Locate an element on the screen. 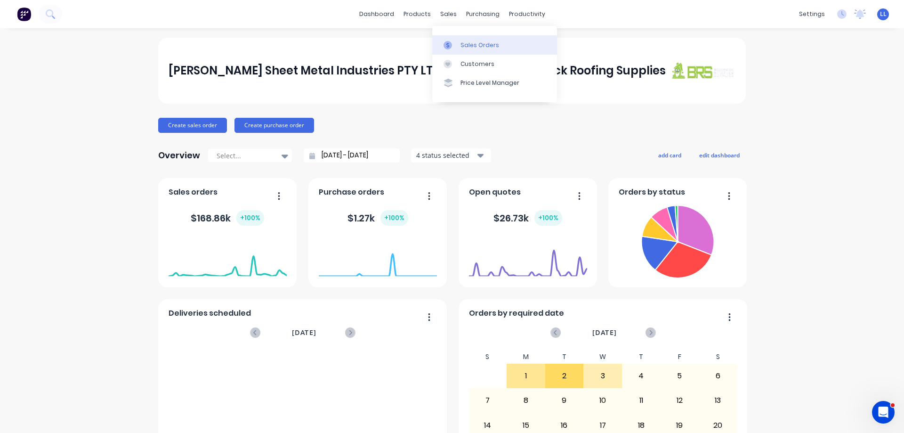  a: Sales Orders is located at coordinates (494, 45).